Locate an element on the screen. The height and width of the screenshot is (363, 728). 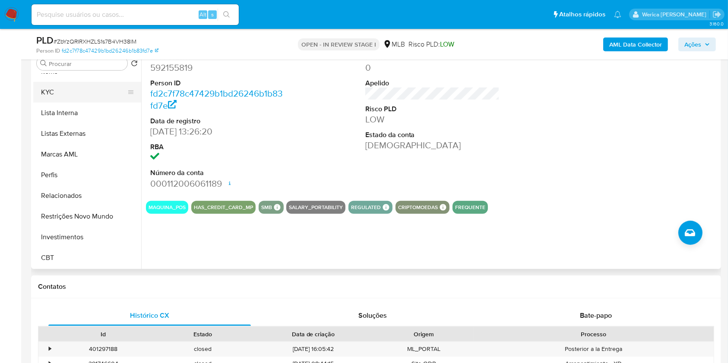
button: Marcas AML is located at coordinates (87, 154).